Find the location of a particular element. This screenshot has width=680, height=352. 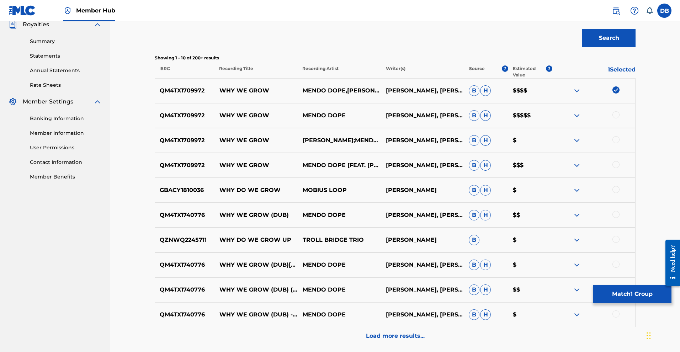

div: Help is located at coordinates (634, 11).